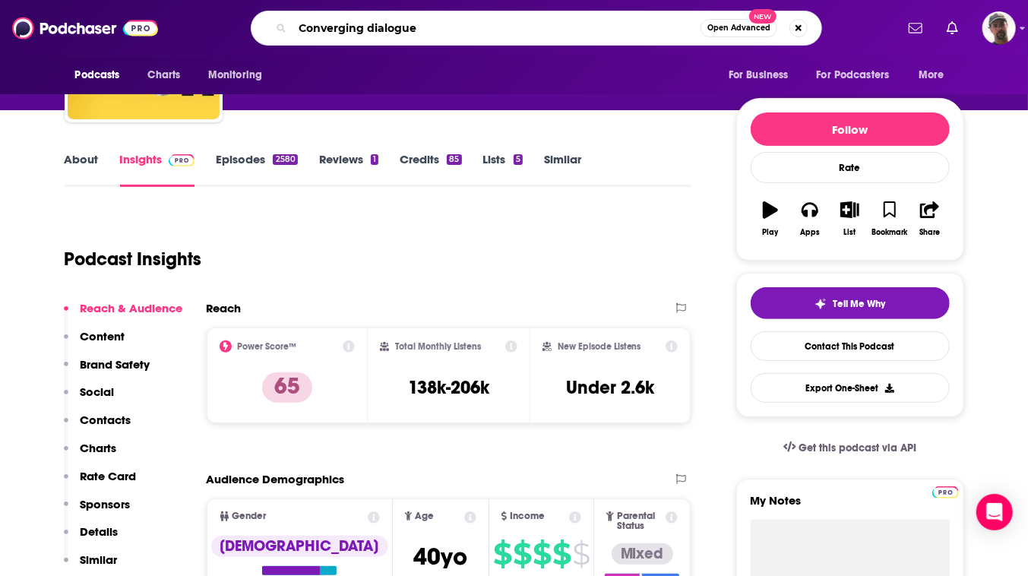  What do you see at coordinates (164, 75) in the screenshot?
I see `a: Charts` at bounding box center [164, 75].